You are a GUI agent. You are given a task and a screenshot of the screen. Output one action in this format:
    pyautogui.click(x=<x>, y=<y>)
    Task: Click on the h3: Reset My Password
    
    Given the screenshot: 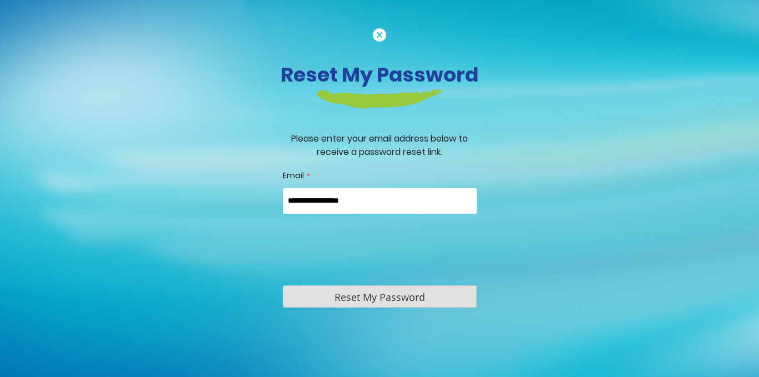 What is the action you would take?
    pyautogui.click(x=380, y=74)
    